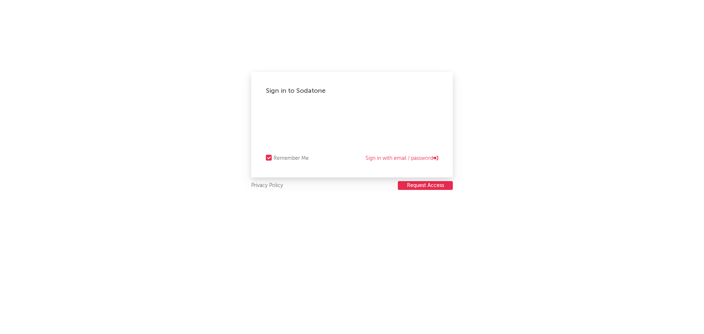 This screenshot has width=704, height=334. What do you see at coordinates (425, 185) in the screenshot?
I see `button: Request Access` at bounding box center [425, 185].